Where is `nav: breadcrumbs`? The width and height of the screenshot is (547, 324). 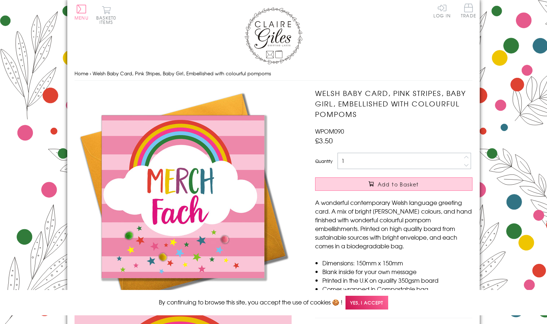 nav: breadcrumbs is located at coordinates (274, 73).